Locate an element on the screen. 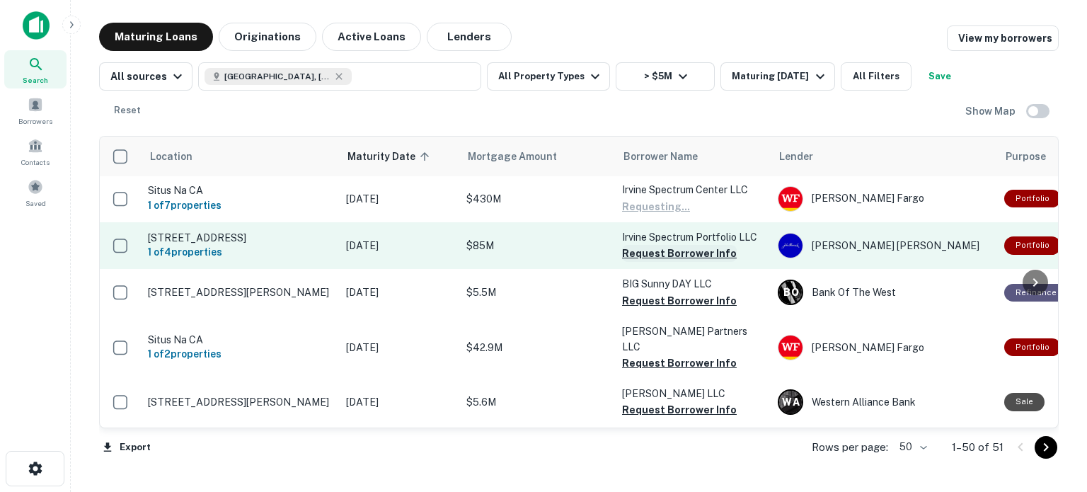 This screenshot has width=1087, height=492. span: Borrower Name is located at coordinates (660, 156).